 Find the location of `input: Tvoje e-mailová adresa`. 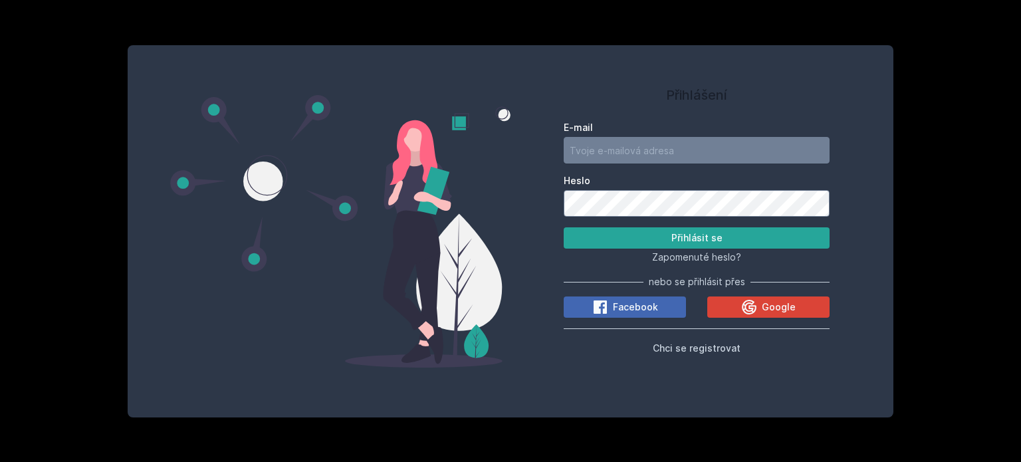

input: Tvoje e-mailová adresa is located at coordinates (697, 150).